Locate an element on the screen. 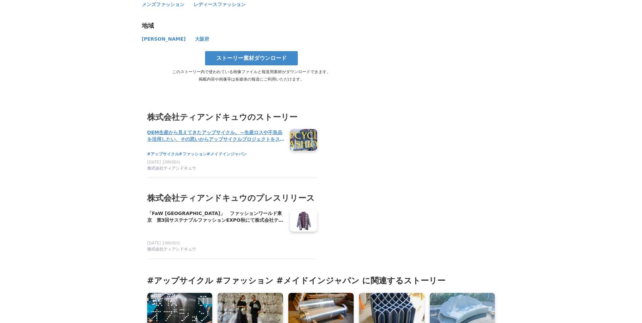  div: 地域 is located at coordinates (250, 26).